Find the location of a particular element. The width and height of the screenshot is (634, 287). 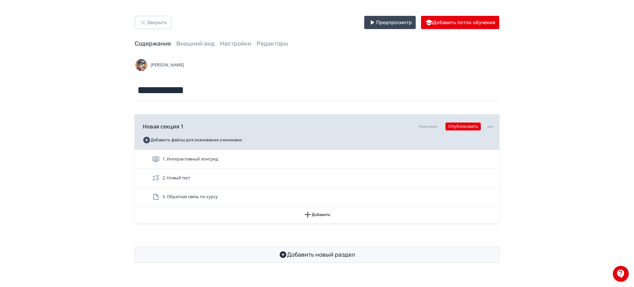

a: Редакторы is located at coordinates (273, 44).